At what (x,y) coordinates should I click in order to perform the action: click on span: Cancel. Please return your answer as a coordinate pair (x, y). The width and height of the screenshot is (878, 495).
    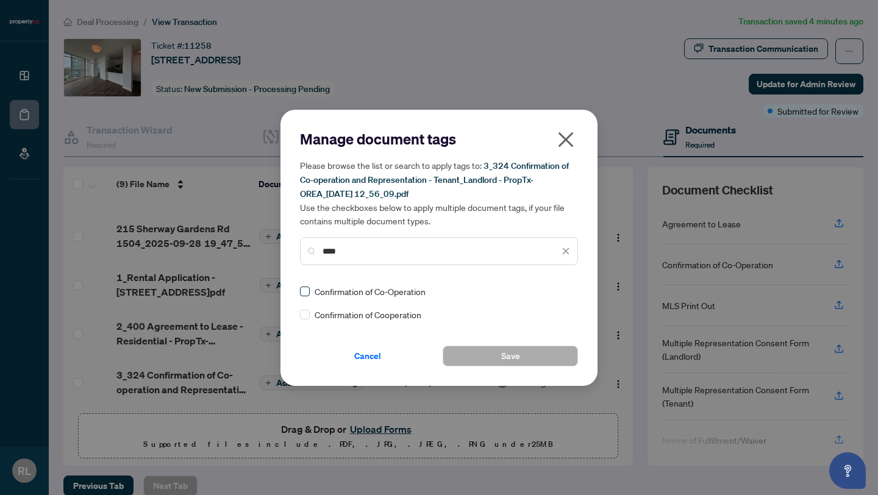
    Looking at the image, I should click on (368, 356).